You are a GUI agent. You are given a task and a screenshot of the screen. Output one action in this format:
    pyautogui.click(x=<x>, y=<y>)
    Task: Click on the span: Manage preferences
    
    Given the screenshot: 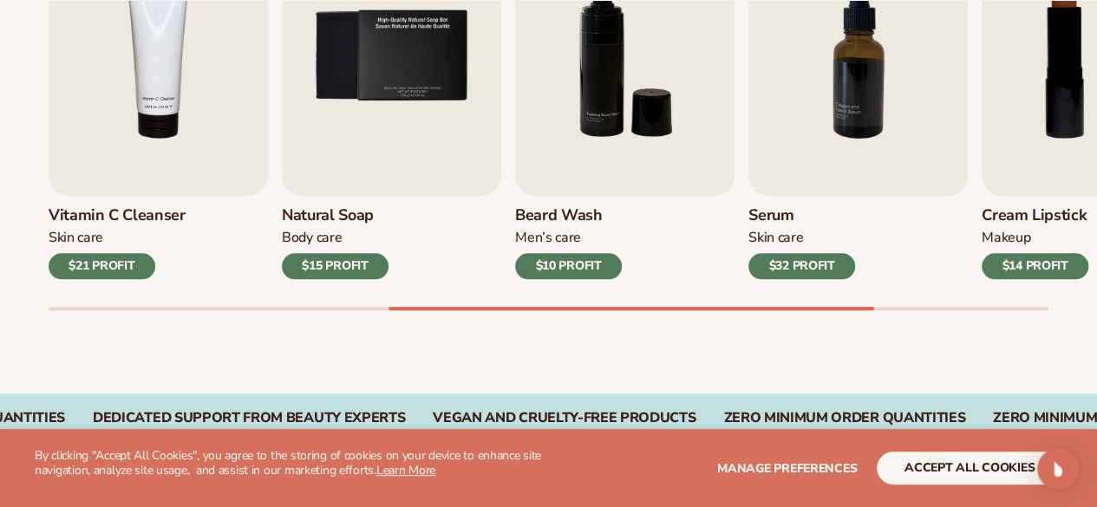 What is the action you would take?
    pyautogui.click(x=787, y=468)
    